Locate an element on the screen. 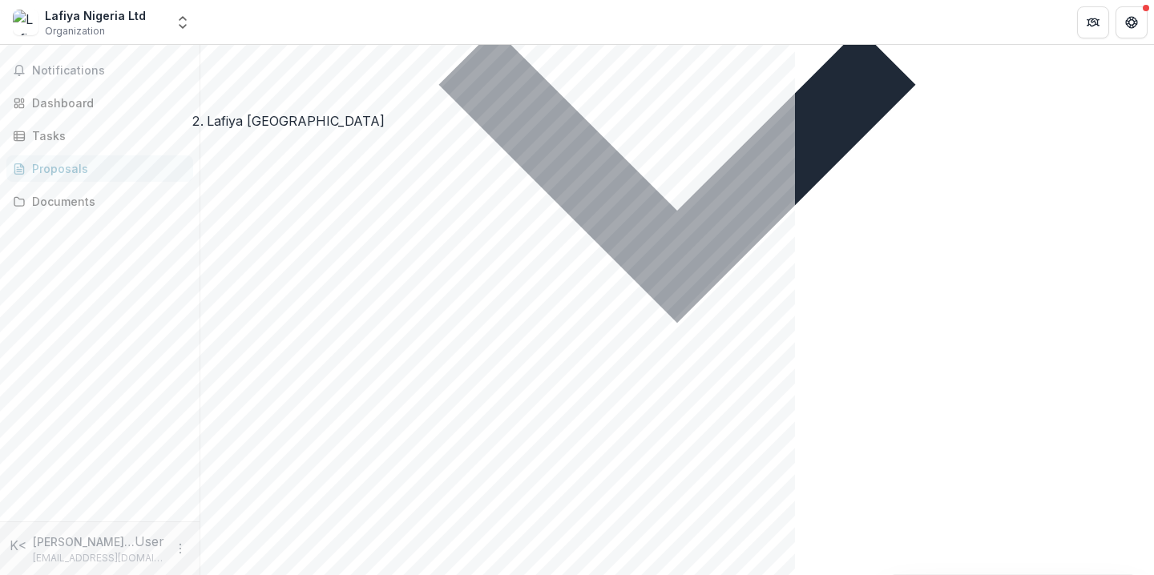  div: Lafiya Nigeria Ltd is located at coordinates (95, 15).